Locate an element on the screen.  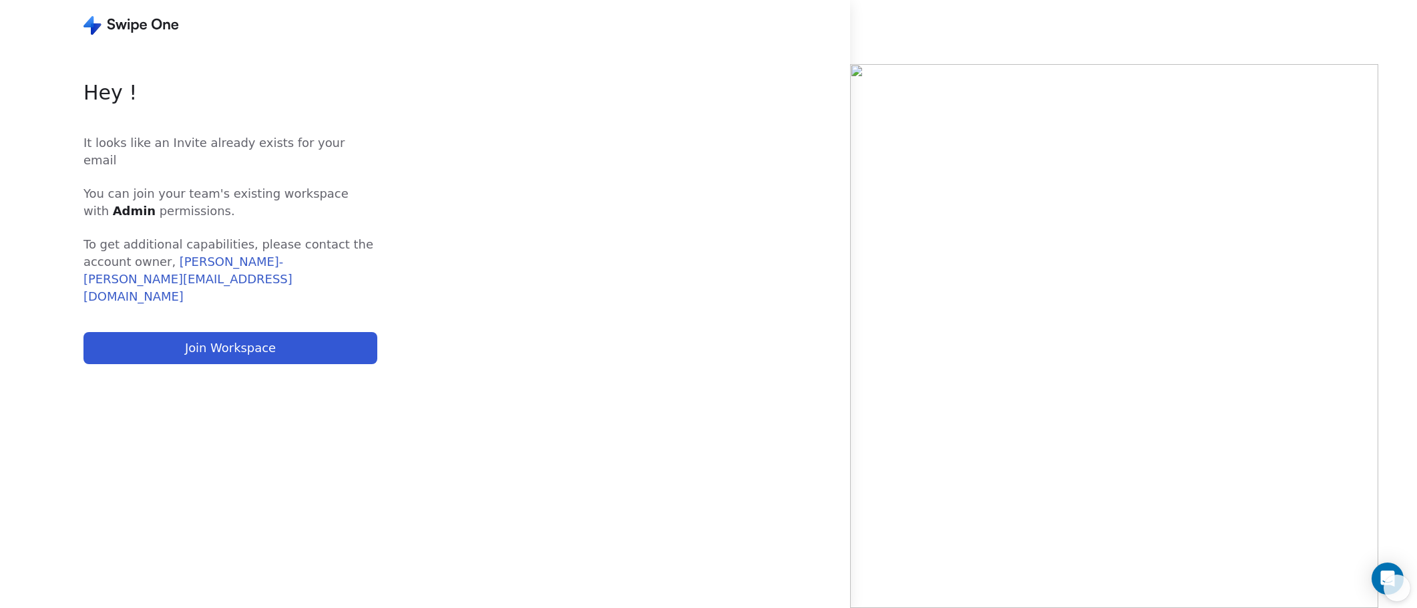
button: Join Workspace is located at coordinates (230, 348).